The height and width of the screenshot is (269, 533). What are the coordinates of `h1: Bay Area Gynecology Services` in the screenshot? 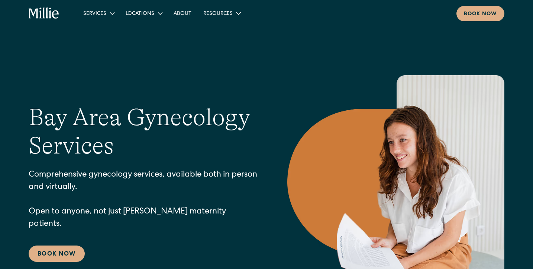 It's located at (143, 132).